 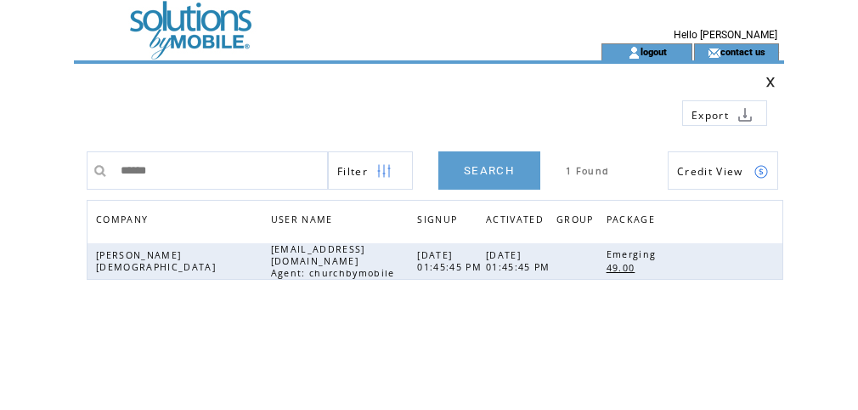 I want to click on span: ACTIVATED, so click(x=517, y=221).